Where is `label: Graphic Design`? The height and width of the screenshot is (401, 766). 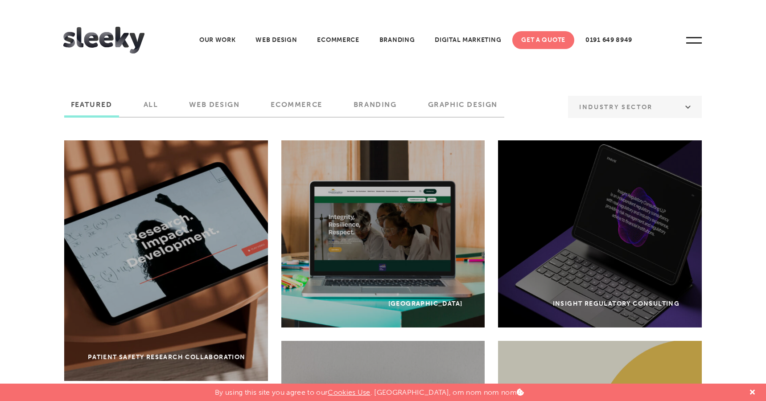
label: Graphic Design is located at coordinates (463, 108).